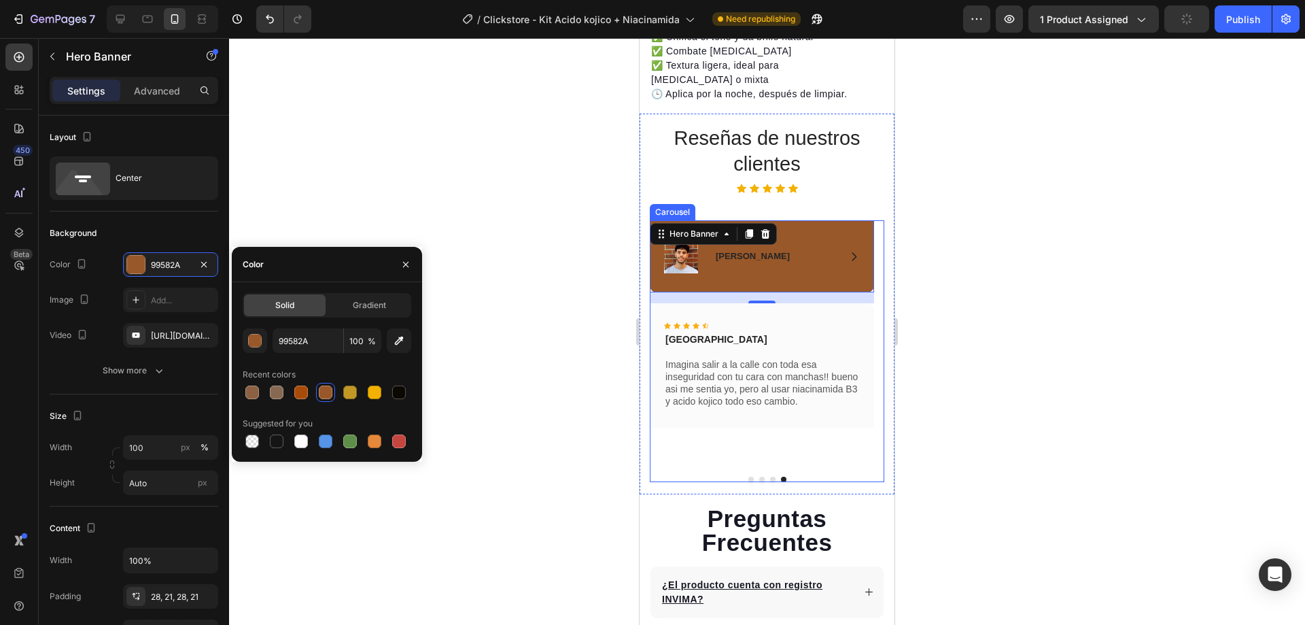 This screenshot has height=625, width=1305. I want to click on button: px, so click(205, 447).